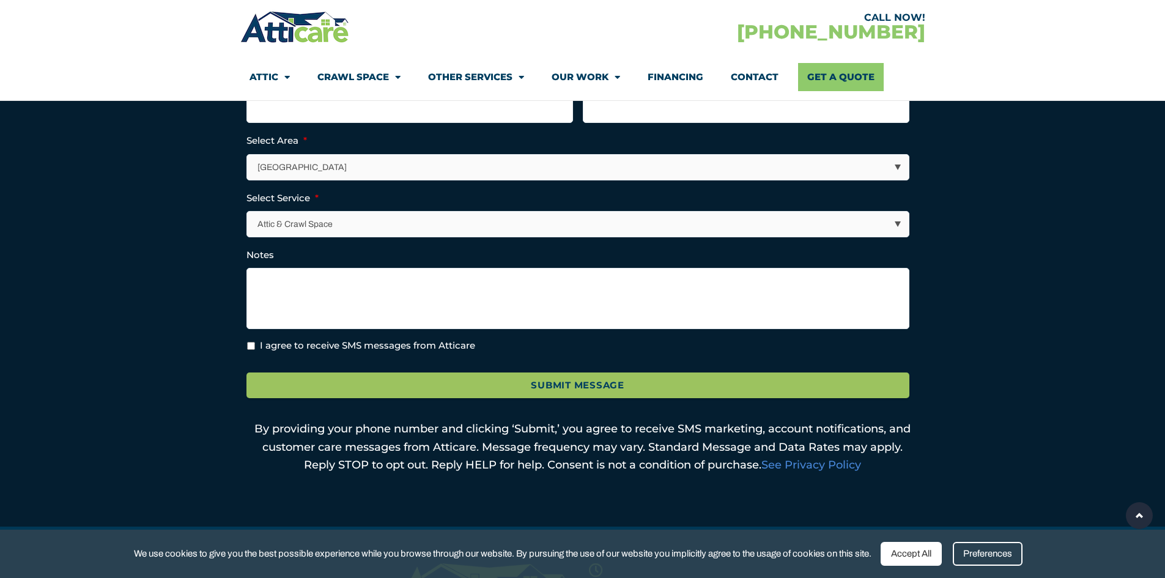  Describe the element at coordinates (675, 77) in the screenshot. I see `a: Financing` at that location.